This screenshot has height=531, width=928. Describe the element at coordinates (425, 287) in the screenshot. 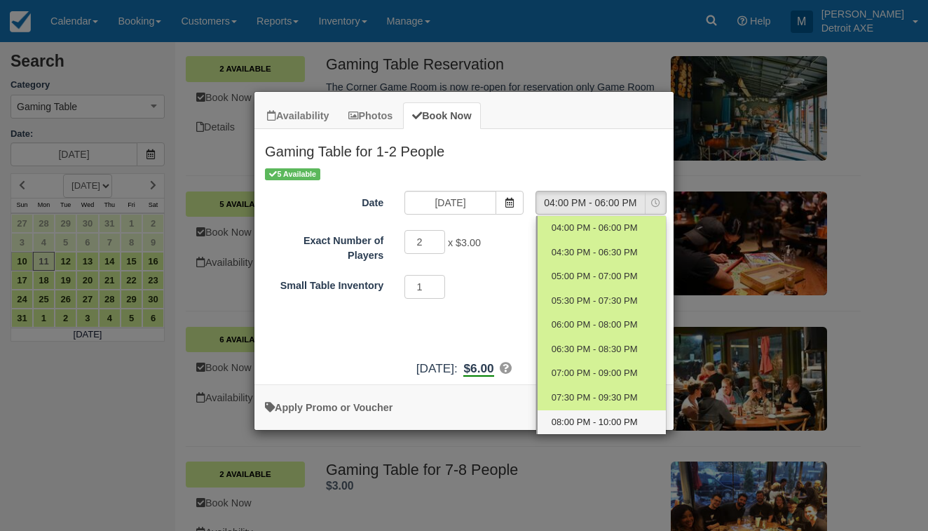

I see `input: Small Table Inventory` at that location.